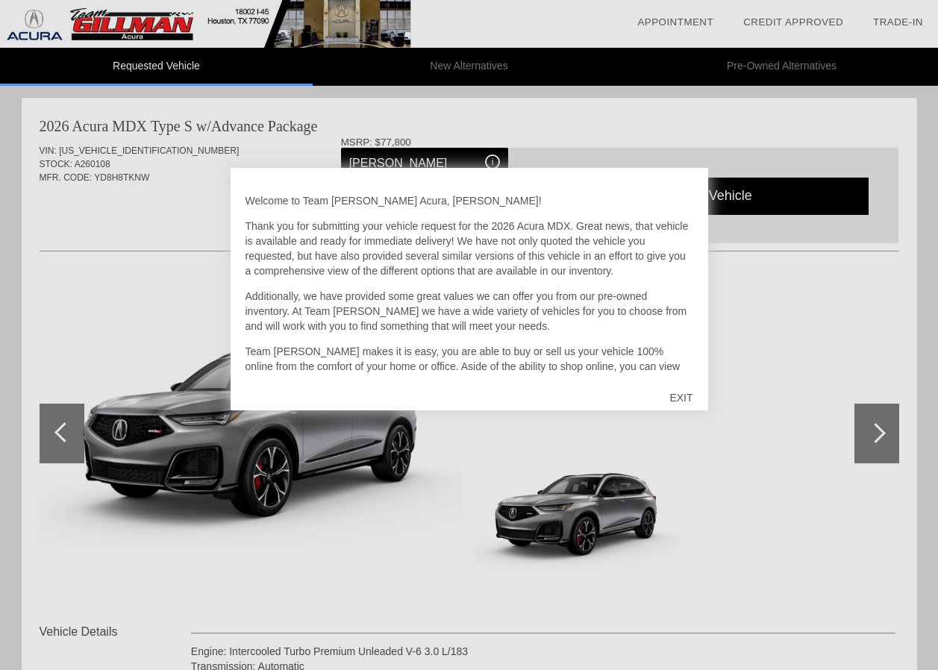 The height and width of the screenshot is (670, 938). I want to click on p: Additionally, we have provided some great values we can offer you from our pre-owned inventory. A..., so click(469, 311).